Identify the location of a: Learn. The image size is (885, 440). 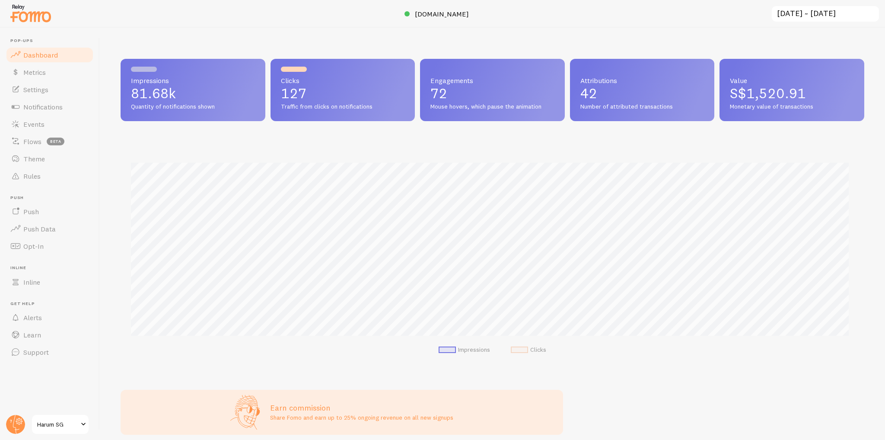
(50, 335).